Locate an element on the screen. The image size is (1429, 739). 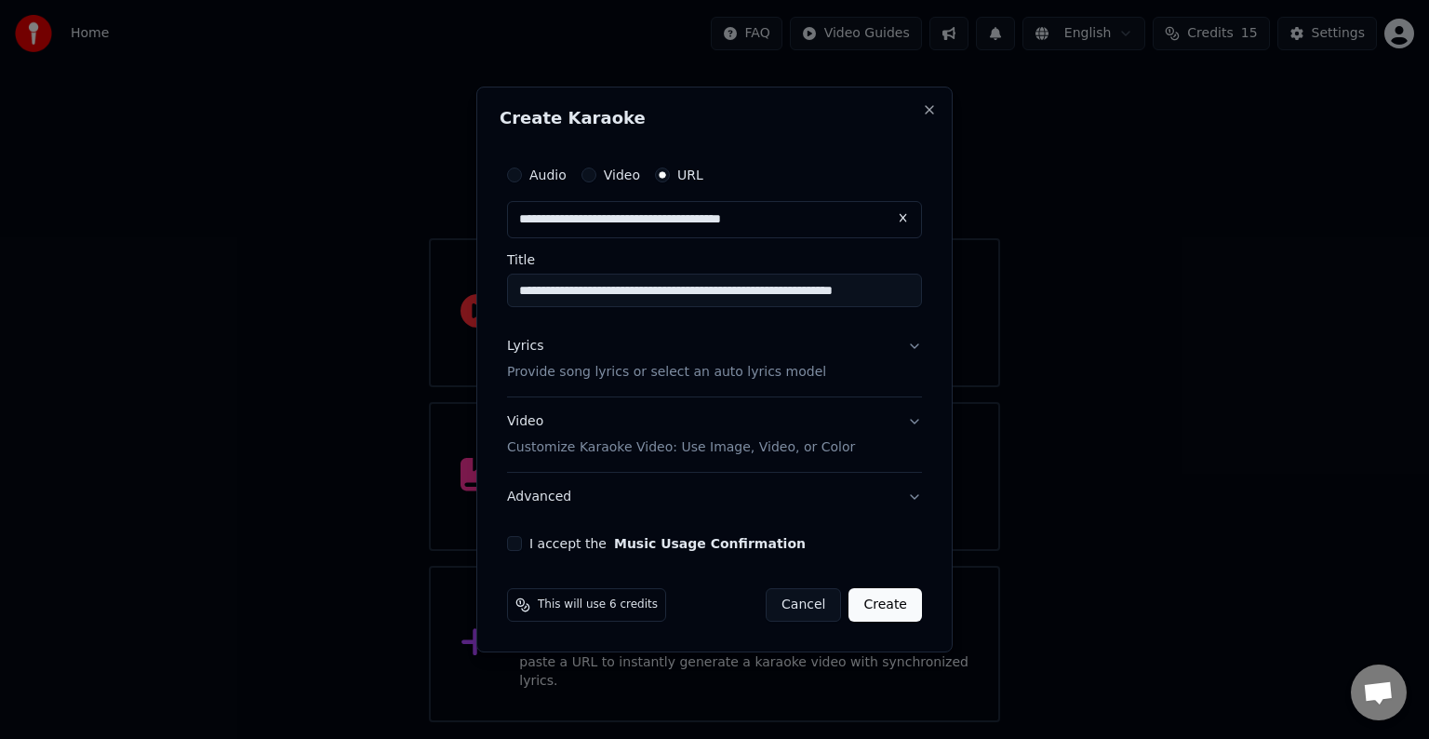
label: Video is located at coordinates (622, 175).